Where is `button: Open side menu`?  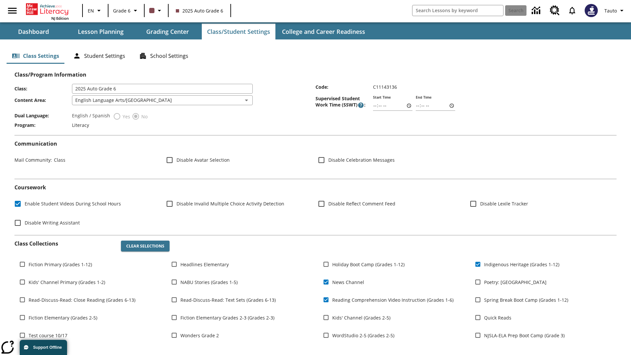
button: Open side menu is located at coordinates (12, 11).